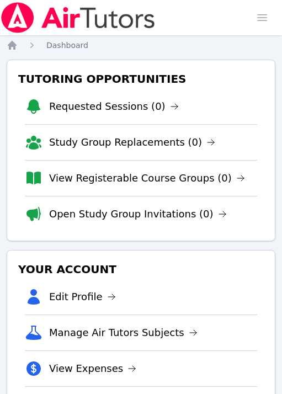 The image size is (282, 394). Describe the element at coordinates (141, 79) in the screenshot. I see `h3: Tutoring Opportunities` at that location.